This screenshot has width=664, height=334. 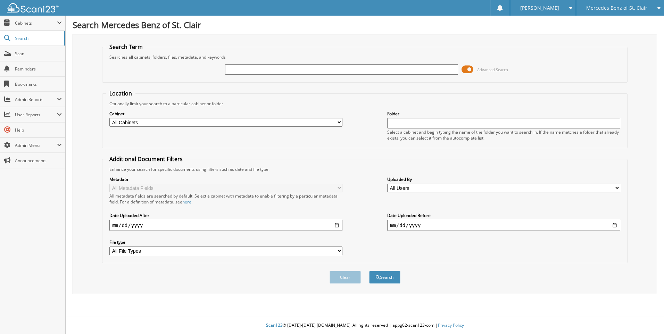 What do you see at coordinates (38, 53) in the screenshot?
I see `span: Scan` at bounding box center [38, 53].